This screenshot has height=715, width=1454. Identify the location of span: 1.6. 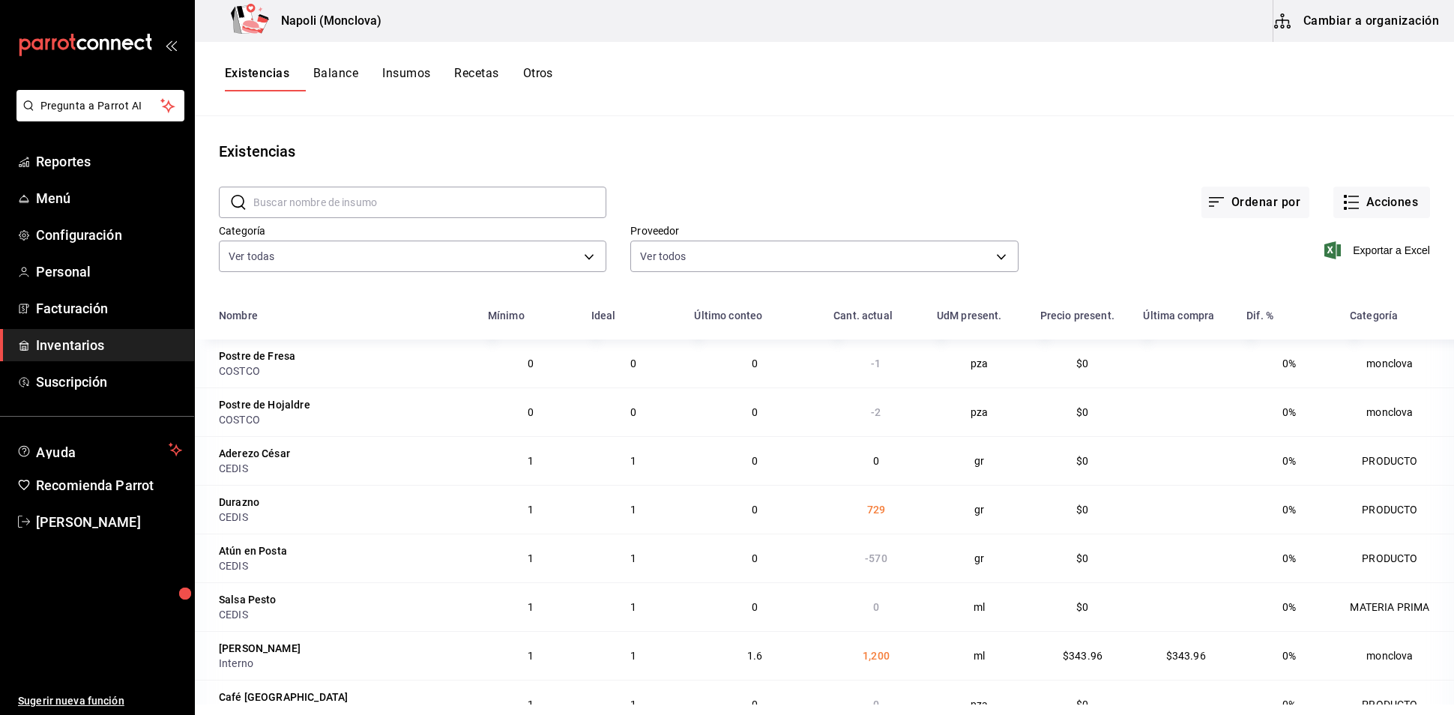
(755, 656).